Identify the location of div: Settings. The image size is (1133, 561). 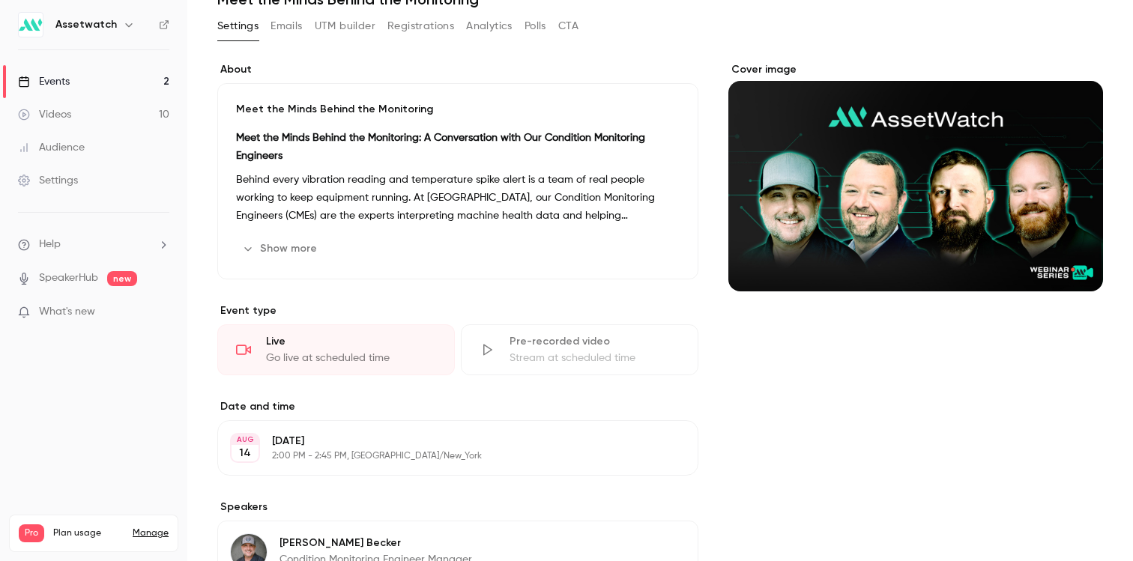
(48, 181).